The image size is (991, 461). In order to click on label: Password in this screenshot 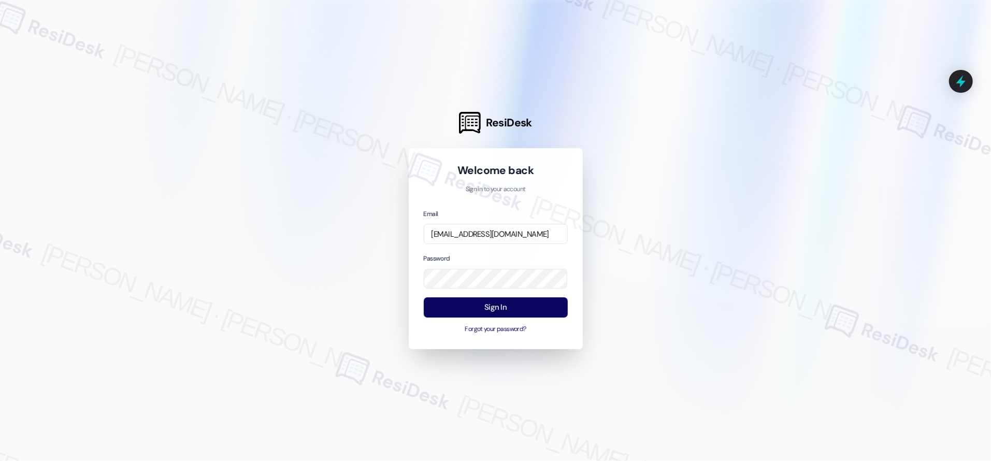, I will do `click(436, 258)`.